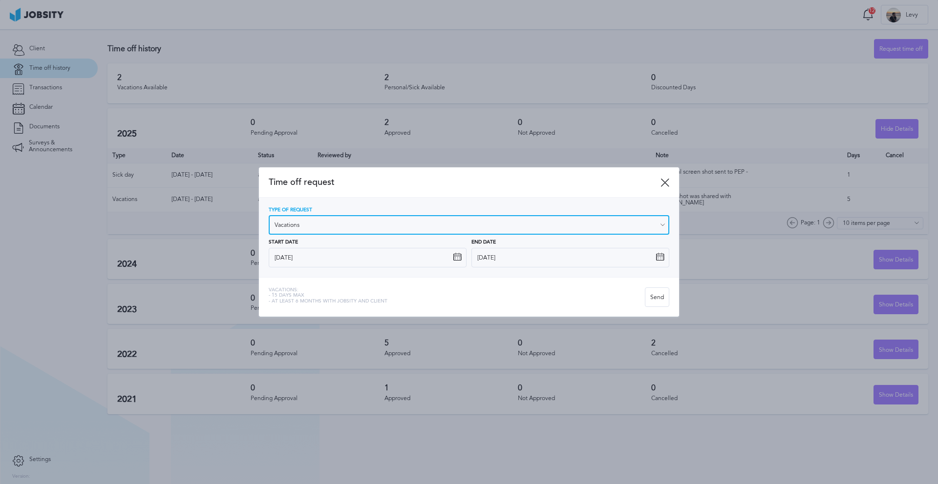 The height and width of the screenshot is (484, 938). Describe the element at coordinates (657, 297) in the screenshot. I see `button: Send` at that location.